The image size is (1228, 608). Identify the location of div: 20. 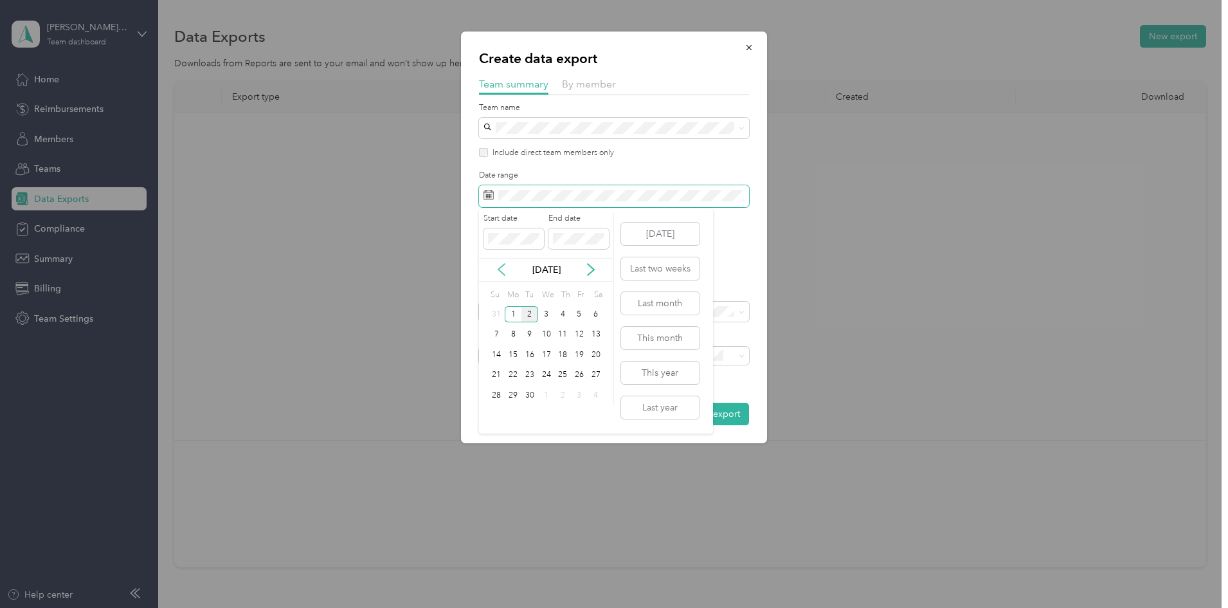
(596, 354).